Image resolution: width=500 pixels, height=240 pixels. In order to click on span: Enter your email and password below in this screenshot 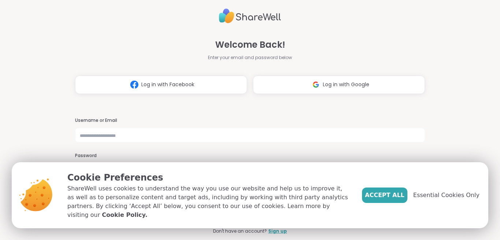, I will do `click(250, 57)`.